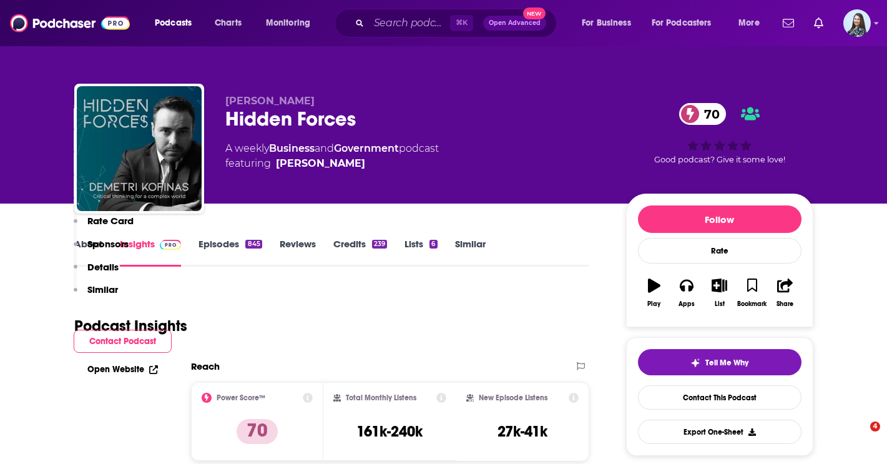  What do you see at coordinates (173, 23) in the screenshot?
I see `span: Podcasts` at bounding box center [173, 23].